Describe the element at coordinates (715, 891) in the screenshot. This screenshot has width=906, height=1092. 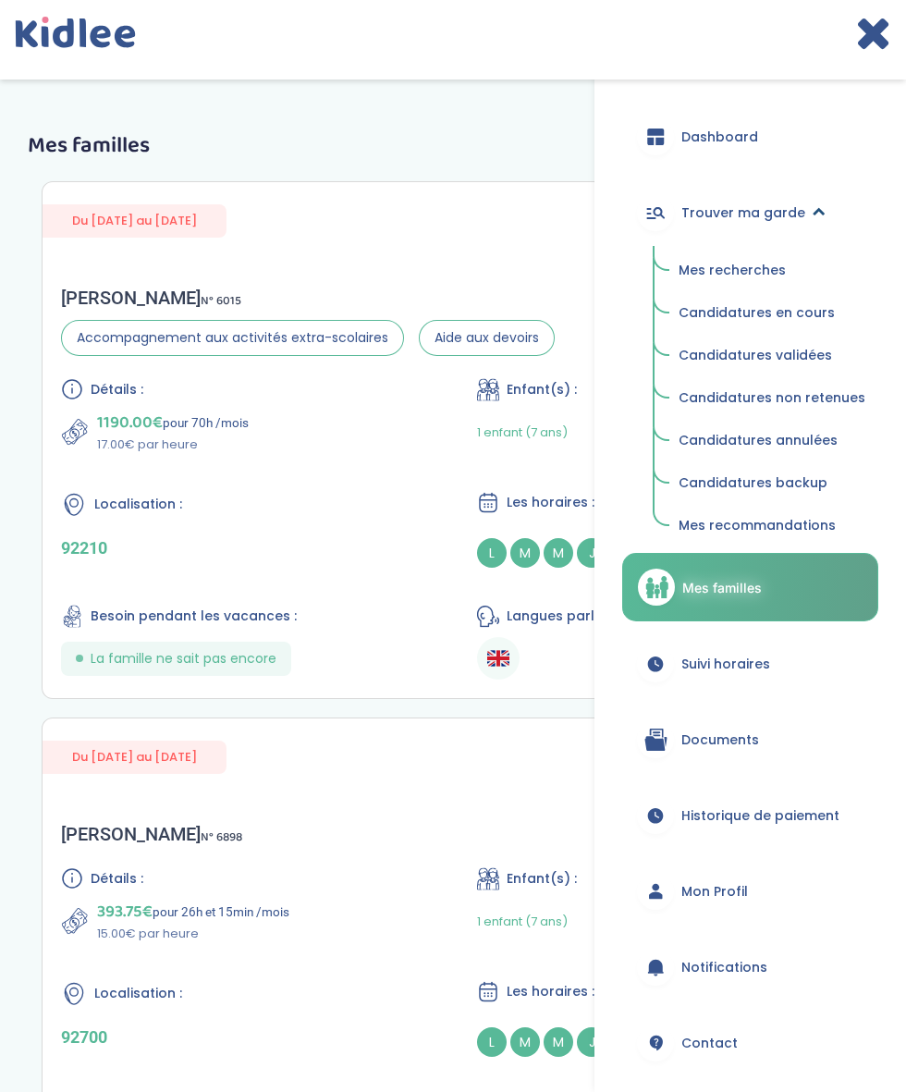
I see `span: Mon Profil` at that location.